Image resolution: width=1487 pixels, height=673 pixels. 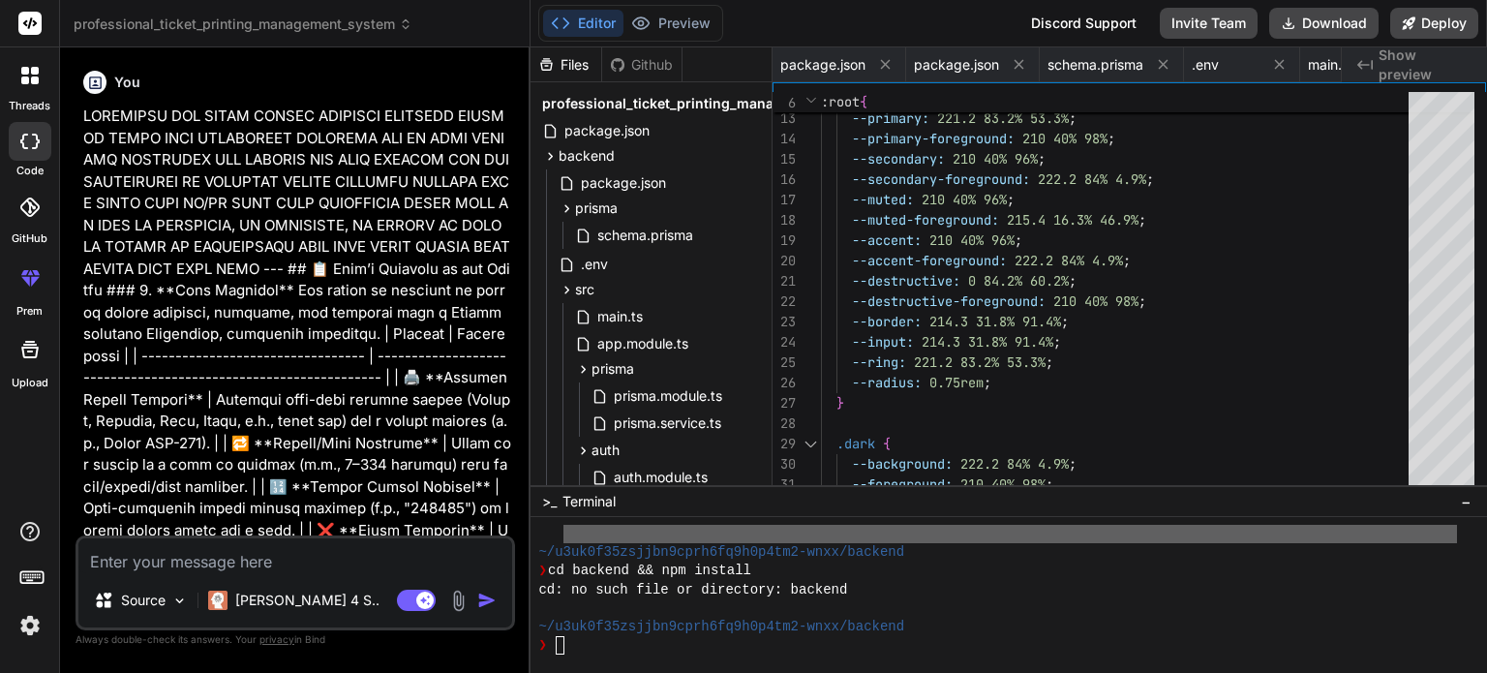 I want to click on div: 22, so click(x=784, y=301).